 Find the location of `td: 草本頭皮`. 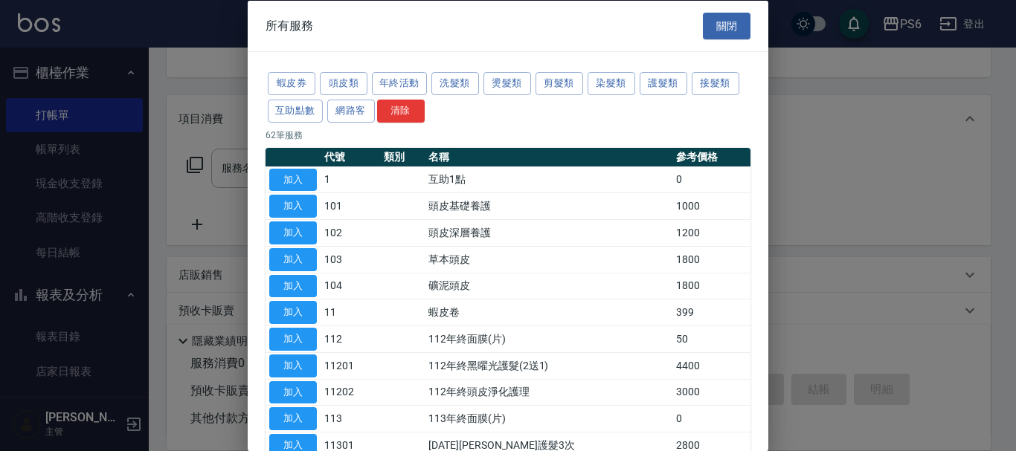

td: 草本頭皮 is located at coordinates (548, 260).